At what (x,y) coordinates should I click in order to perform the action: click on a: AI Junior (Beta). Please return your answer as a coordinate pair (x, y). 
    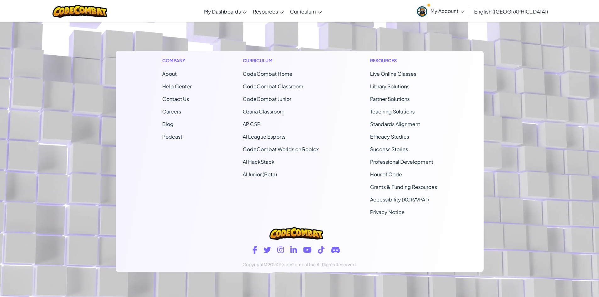
    Looking at the image, I should click on (260, 174).